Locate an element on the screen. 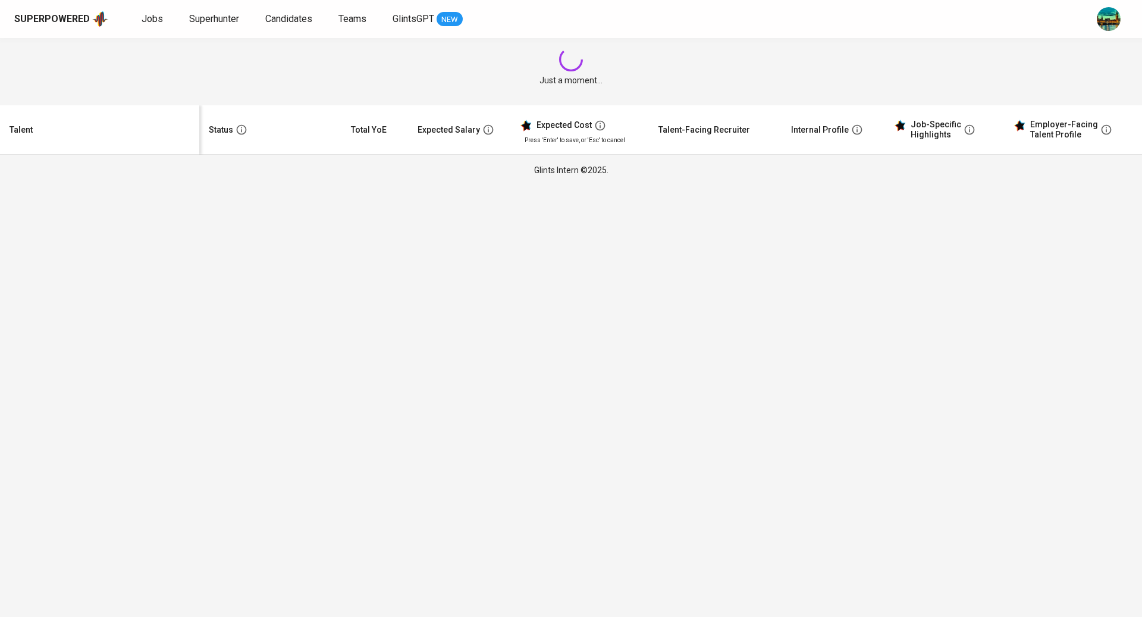 This screenshot has width=1142, height=617. div: Employer-Facing Talent Profile is located at coordinates (1064, 130).